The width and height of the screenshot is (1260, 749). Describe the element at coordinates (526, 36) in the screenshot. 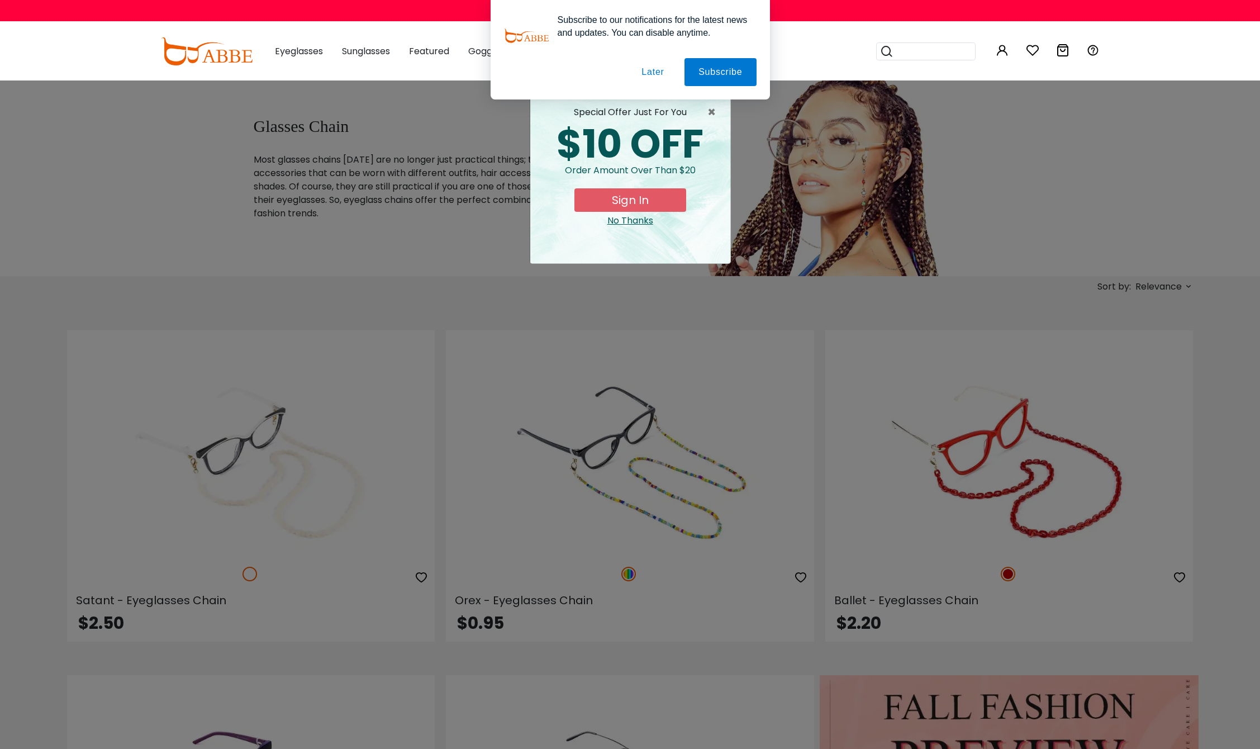

I see `img: notification icon` at that location.